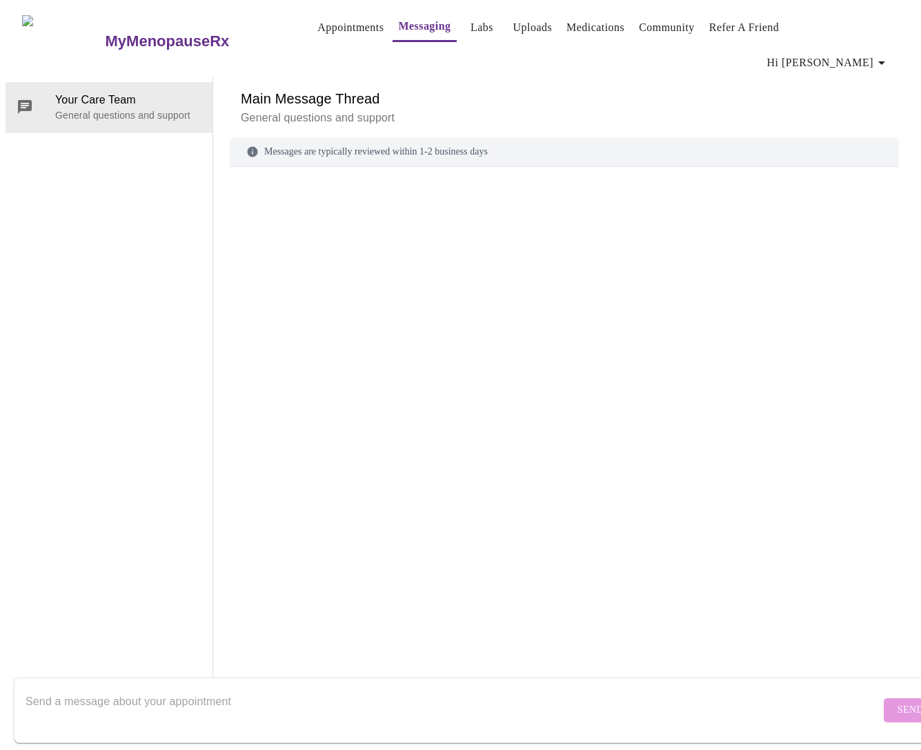 Image resolution: width=921 pixels, height=750 pixels. I want to click on button: Messaging, so click(424, 27).